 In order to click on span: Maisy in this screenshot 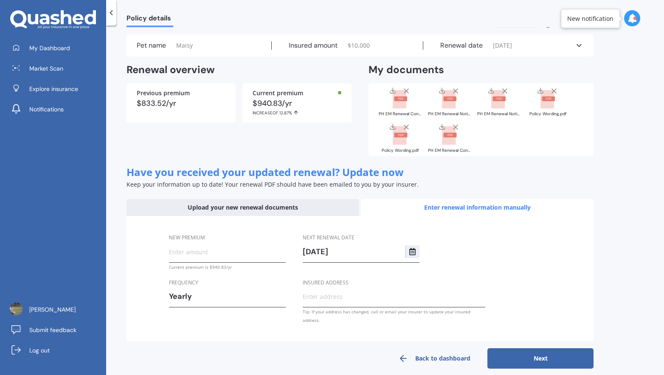, I will do `click(184, 45)`.